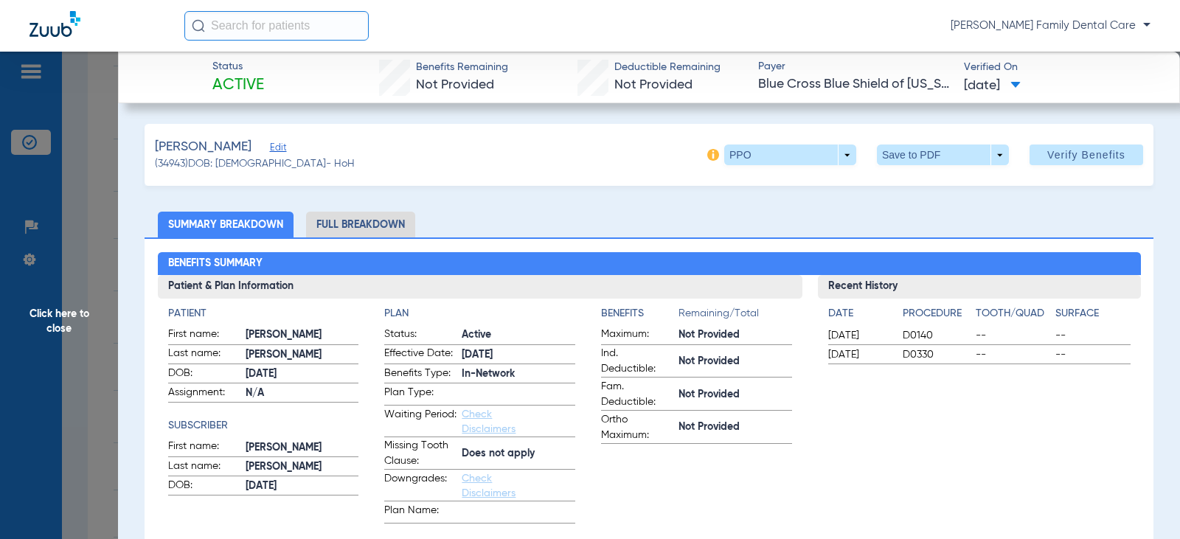 The height and width of the screenshot is (539, 1180). Describe the element at coordinates (713, 155) in the screenshot. I see `img: info-icon` at that location.